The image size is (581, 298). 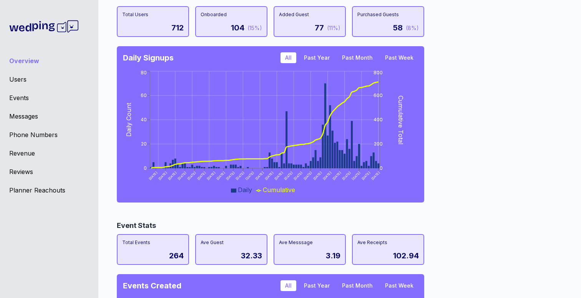 What do you see at coordinates (333, 255) in the screenshot?
I see `div: 3.19` at bounding box center [333, 255].